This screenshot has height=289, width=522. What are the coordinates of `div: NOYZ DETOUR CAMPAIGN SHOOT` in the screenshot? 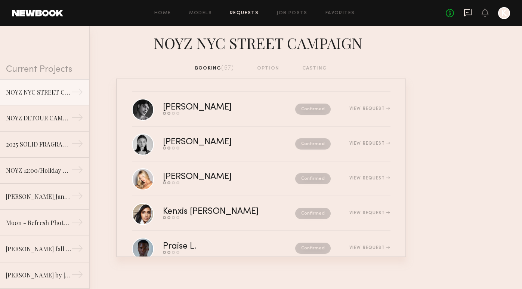 It's located at (39, 118).